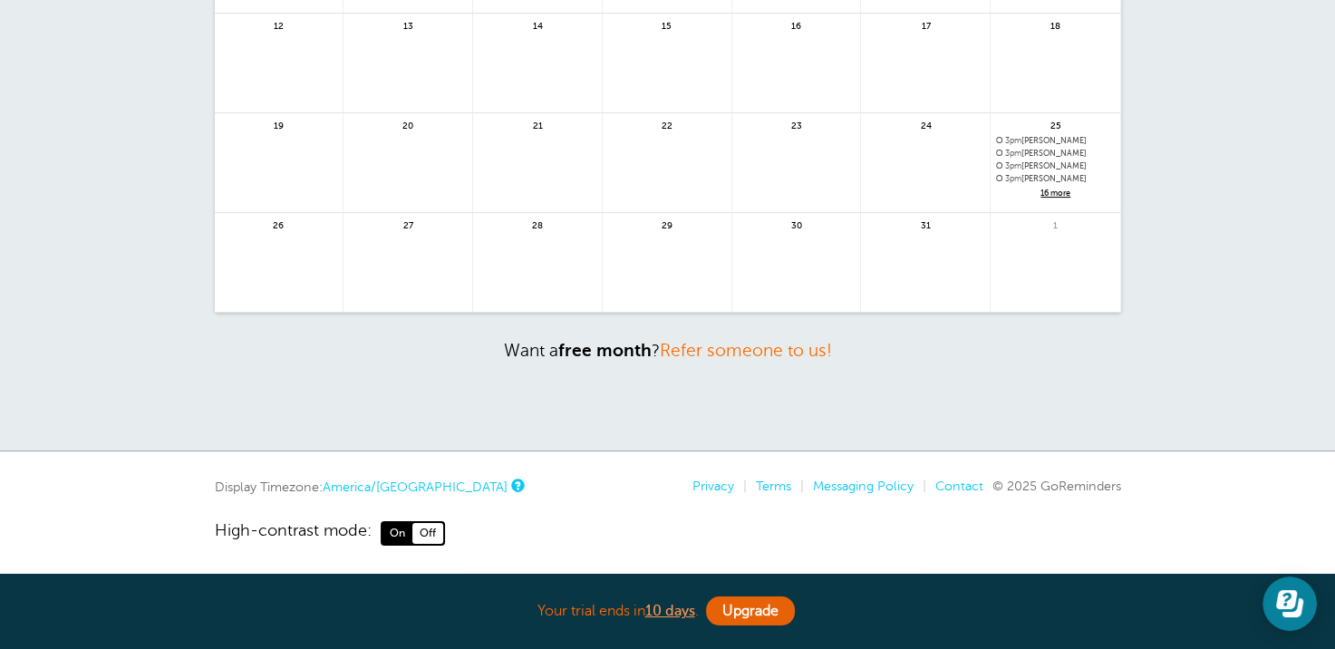  I want to click on p: Want a ?, so click(668, 350).